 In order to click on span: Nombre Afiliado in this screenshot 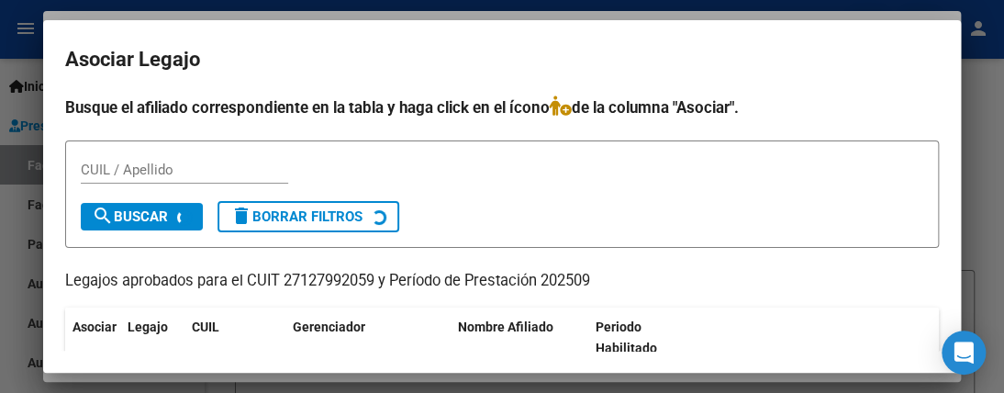, I will do `click(505, 327)`.